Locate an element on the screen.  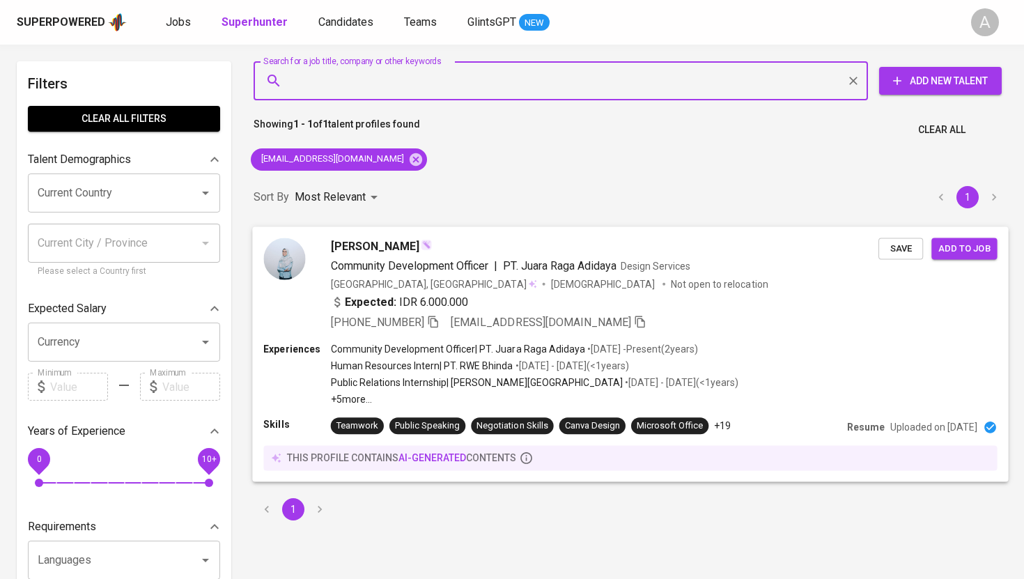
span: Add New Talent is located at coordinates (941, 81).